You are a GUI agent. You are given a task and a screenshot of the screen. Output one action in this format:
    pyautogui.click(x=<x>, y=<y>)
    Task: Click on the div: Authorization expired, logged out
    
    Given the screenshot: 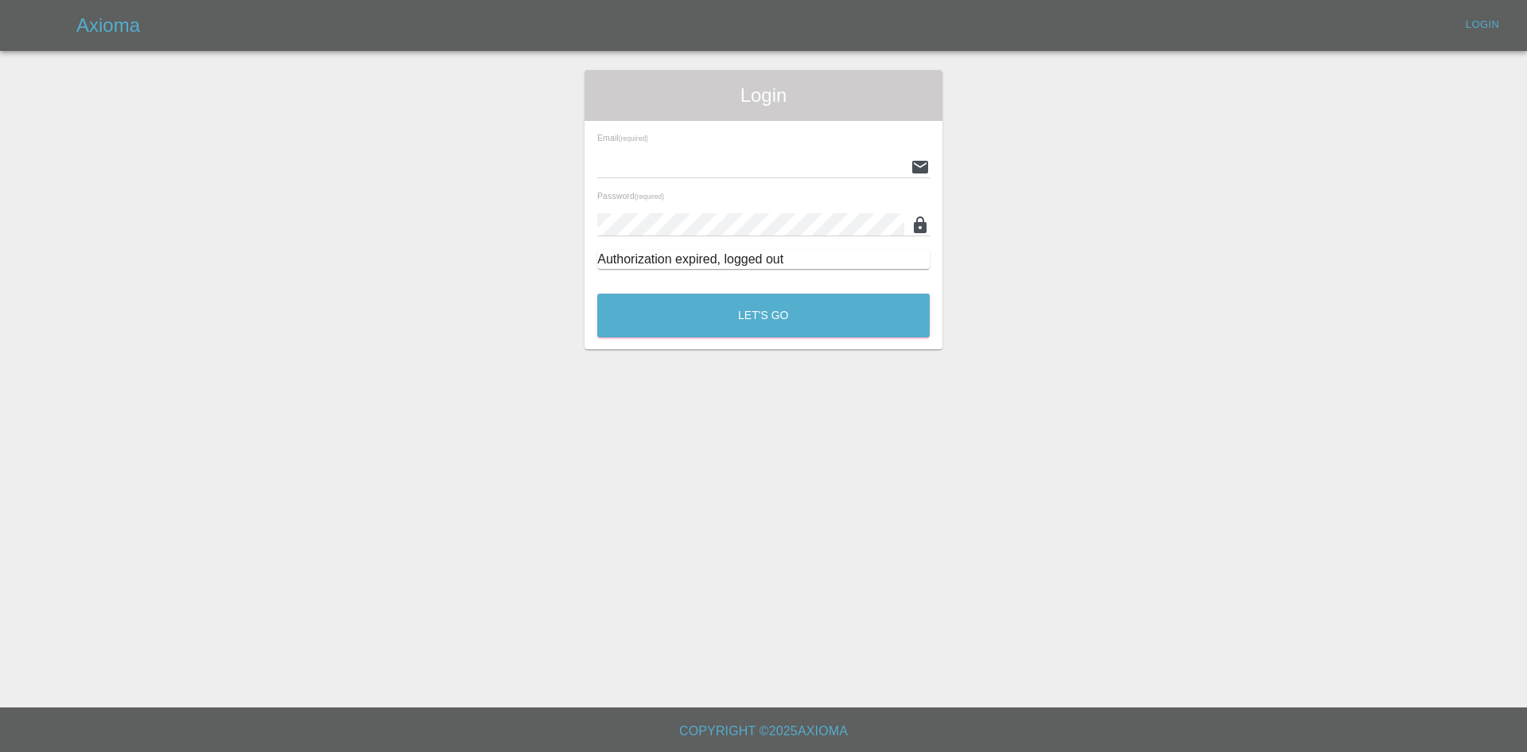 What is the action you would take?
    pyautogui.click(x=763, y=259)
    